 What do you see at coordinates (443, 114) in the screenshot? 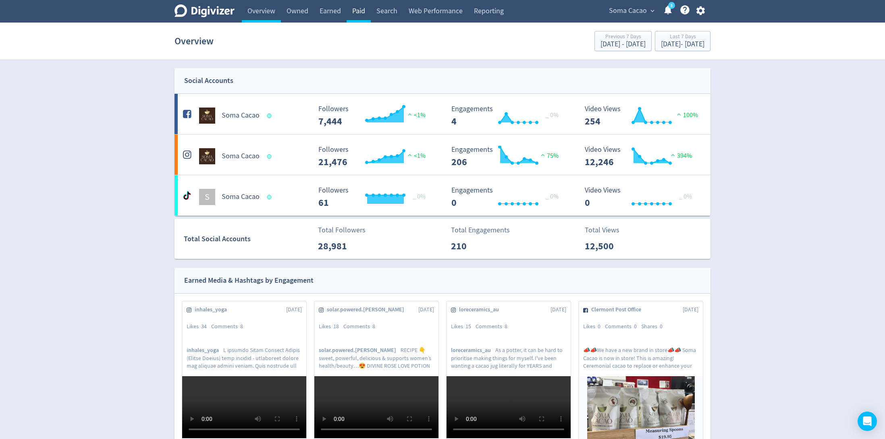
I see `a: Soma Cacao undefinedSoma Cacao Followers --- Followers 7,444 <1% Engagements 4 Engagements 4 _ 0%...` at bounding box center [443, 114].